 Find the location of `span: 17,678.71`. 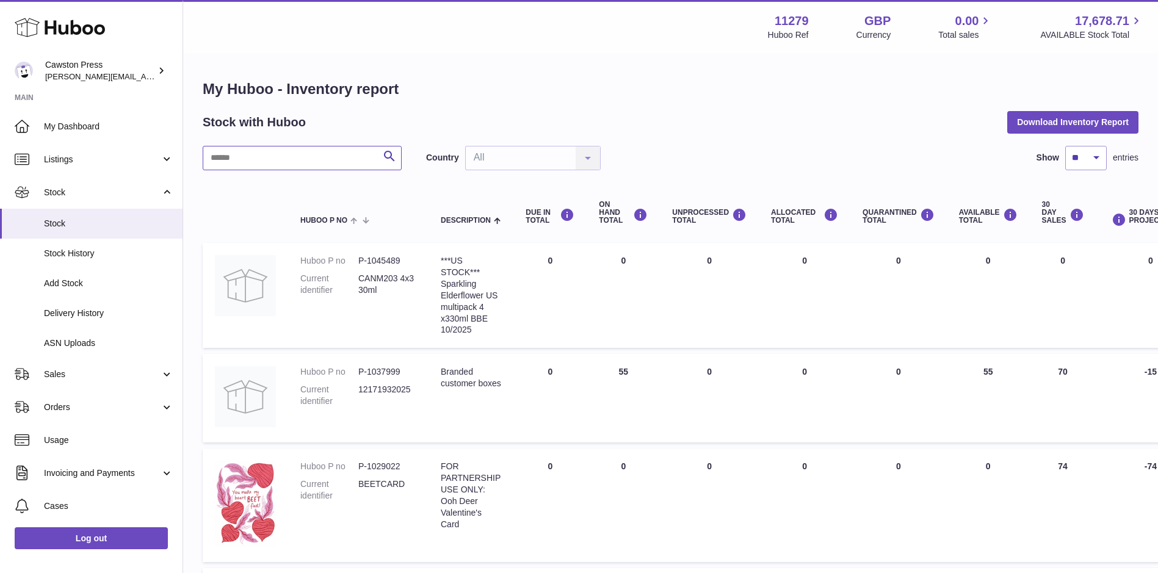

span: 17,678.71 is located at coordinates (1102, 21).